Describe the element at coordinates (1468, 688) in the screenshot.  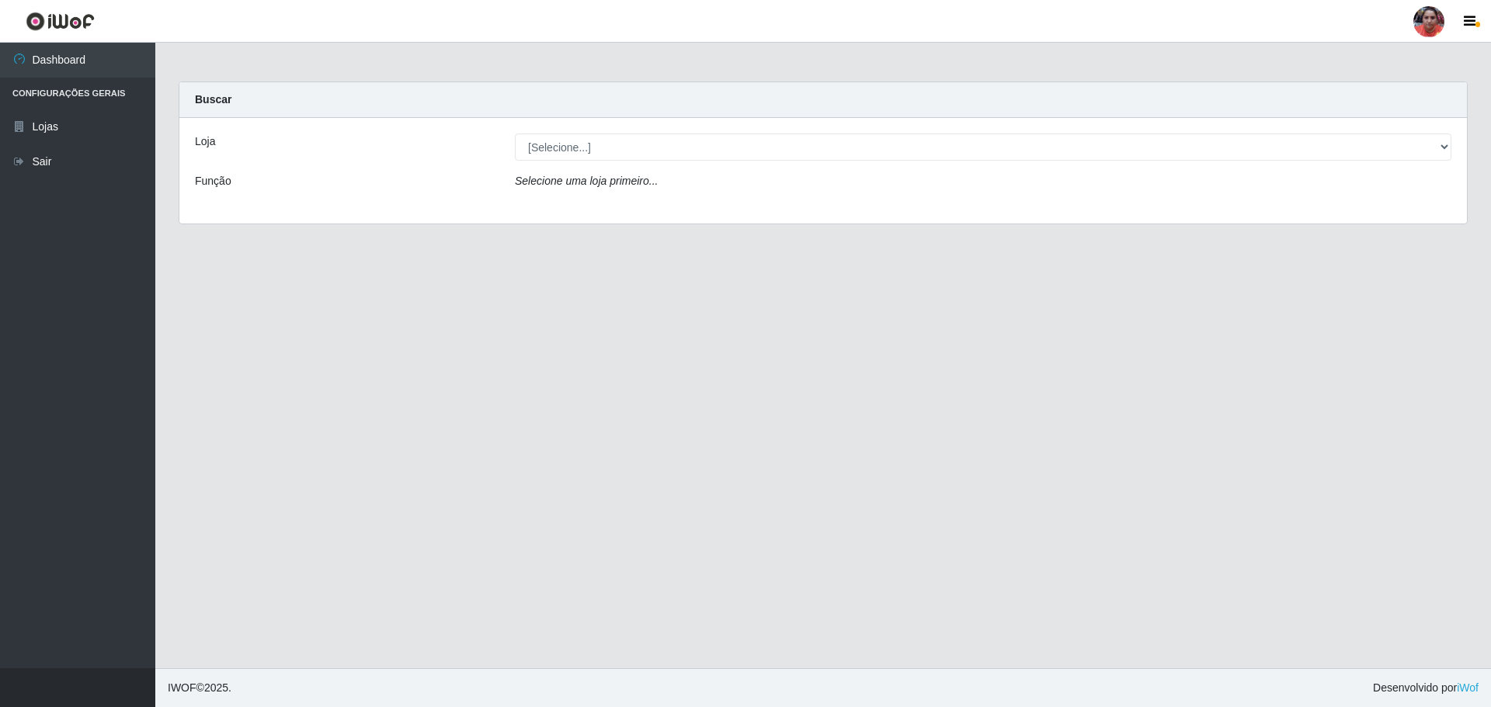
I see `a: iWof` at that location.